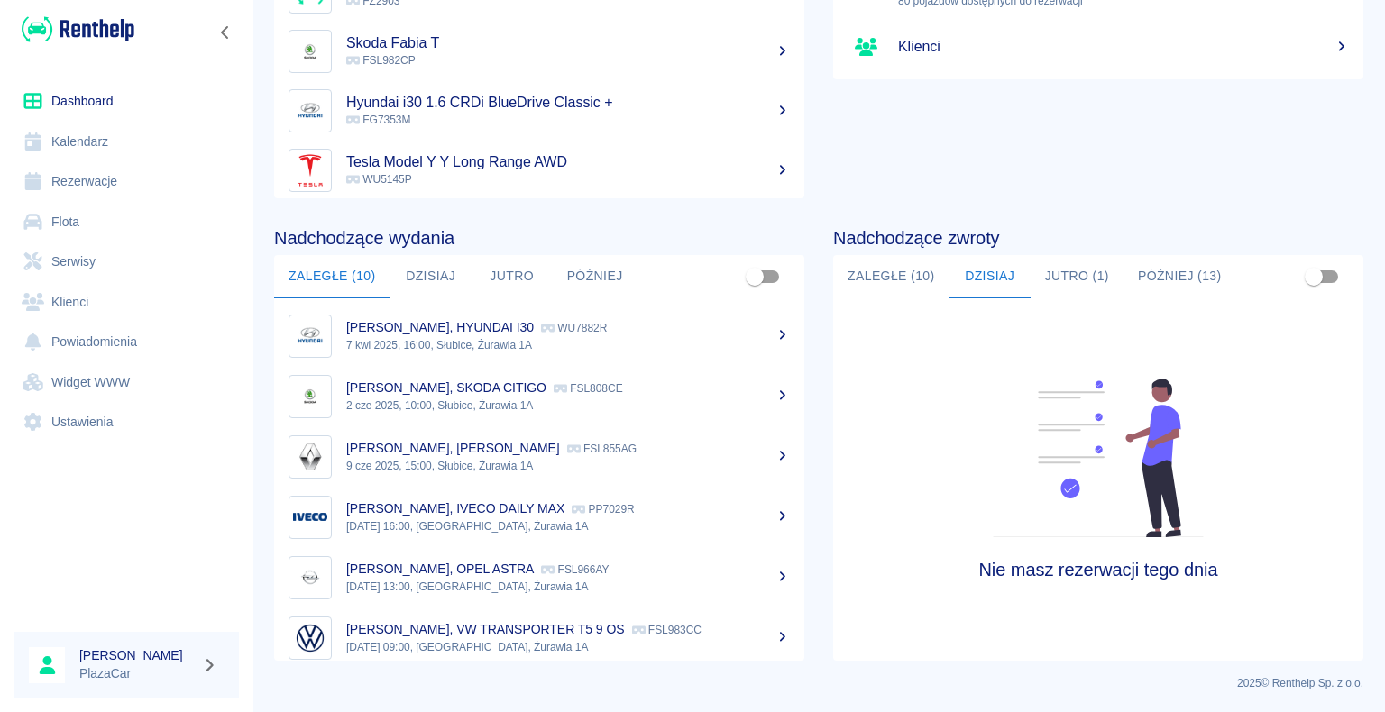 The width and height of the screenshot is (1385, 712). I want to click on button: Zwiń nawigację, so click(225, 32).